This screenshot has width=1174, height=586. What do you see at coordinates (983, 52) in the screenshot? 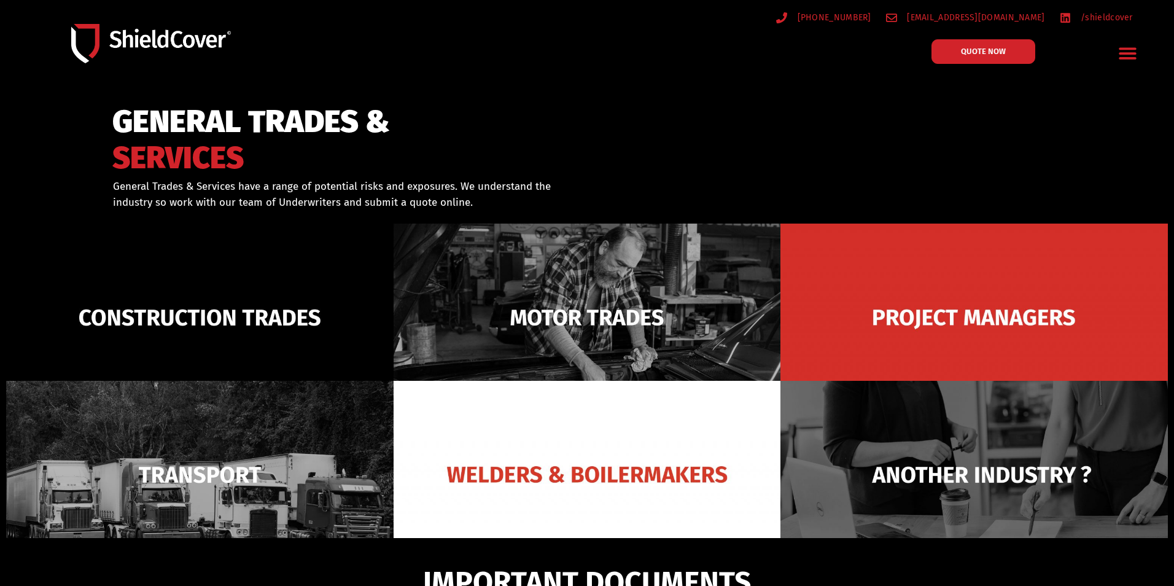
I see `a: QUOTE NOW` at bounding box center [983, 52].